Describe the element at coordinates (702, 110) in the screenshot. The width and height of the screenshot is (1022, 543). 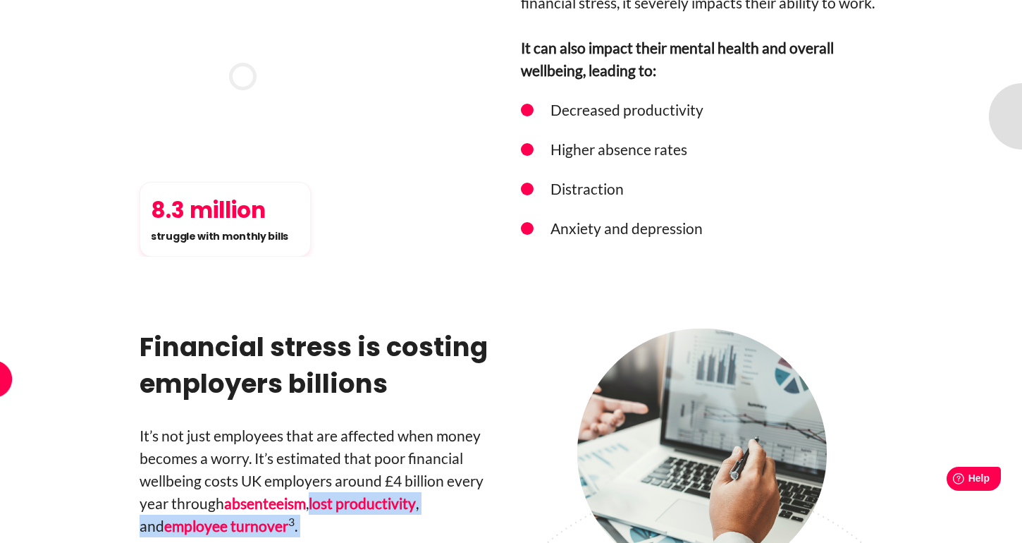
I see `li: Decreased productivity` at that location.